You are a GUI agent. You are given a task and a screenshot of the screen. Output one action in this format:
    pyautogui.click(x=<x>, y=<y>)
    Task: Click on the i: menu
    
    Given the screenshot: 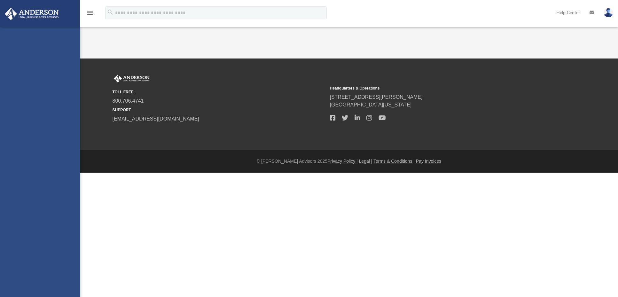 What is the action you would take?
    pyautogui.click(x=90, y=13)
    